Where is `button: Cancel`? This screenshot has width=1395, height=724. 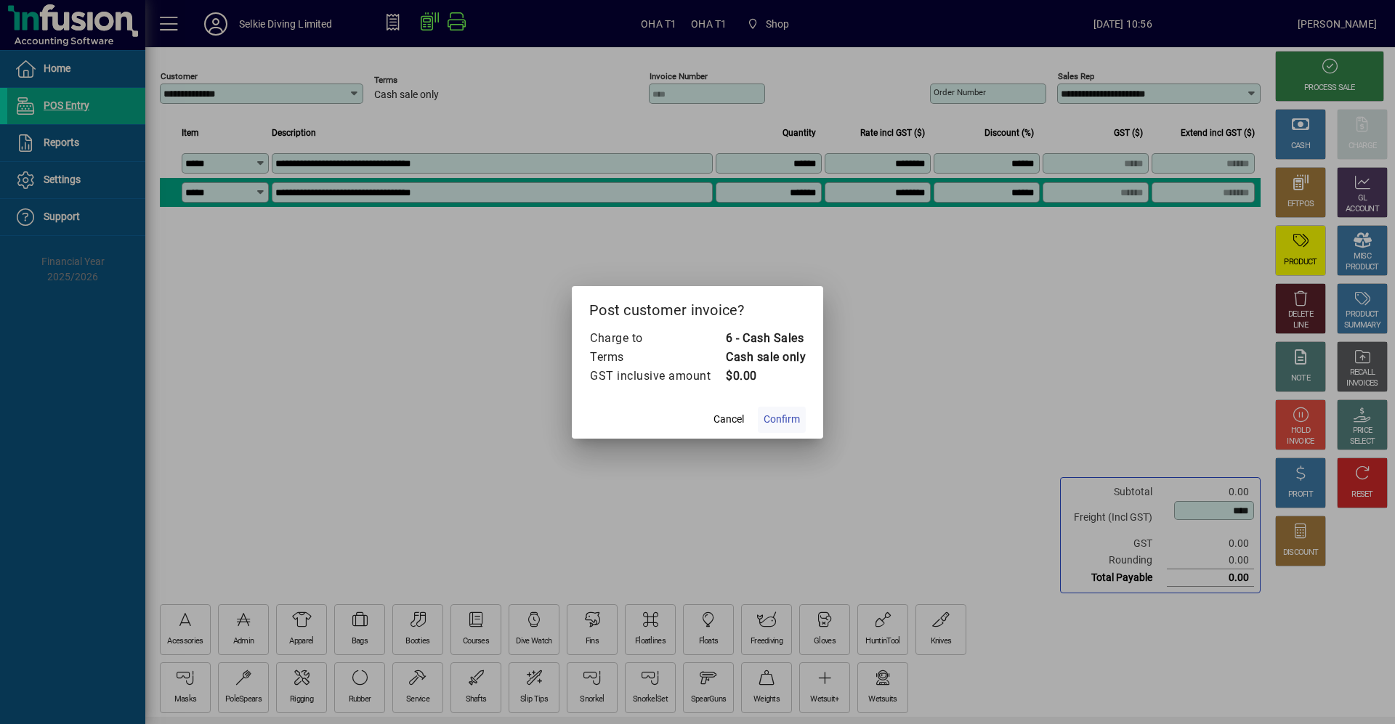 button: Cancel is located at coordinates (729, 420).